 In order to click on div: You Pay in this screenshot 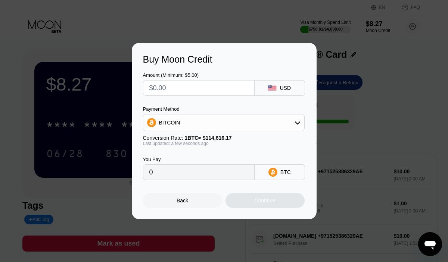, I will do `click(198, 159)`.